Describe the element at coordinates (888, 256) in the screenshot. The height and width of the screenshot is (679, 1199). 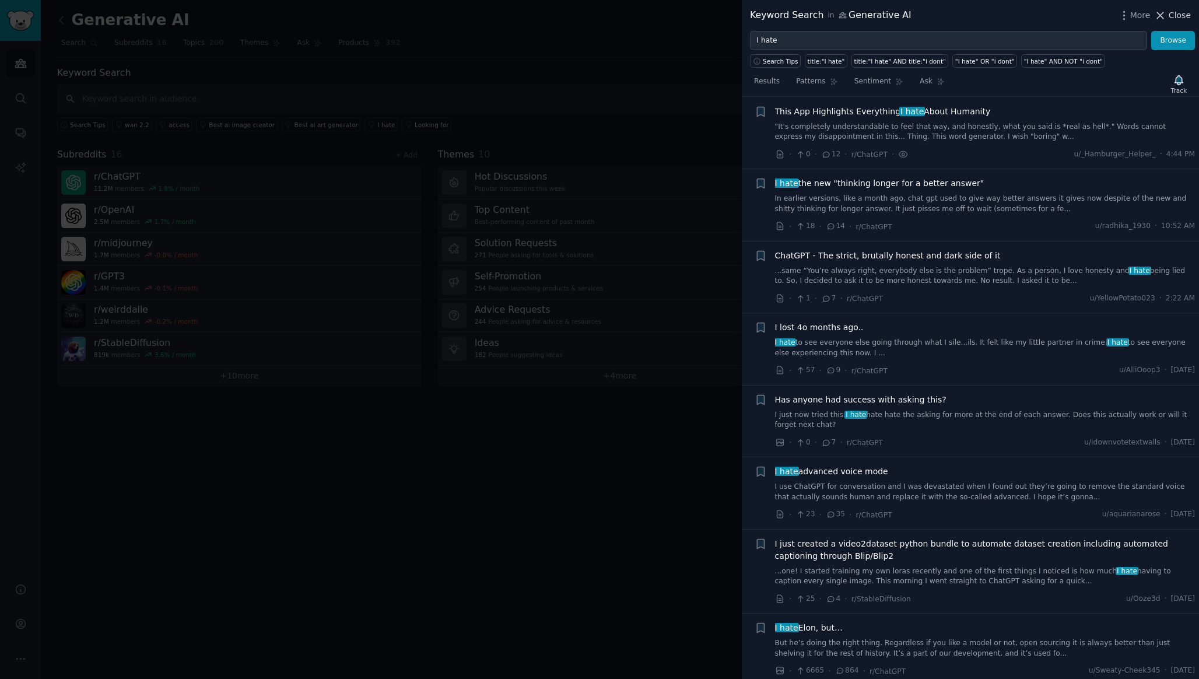
I see `a: ChatGPT - The strict, brutally honest and dark side of it` at that location.